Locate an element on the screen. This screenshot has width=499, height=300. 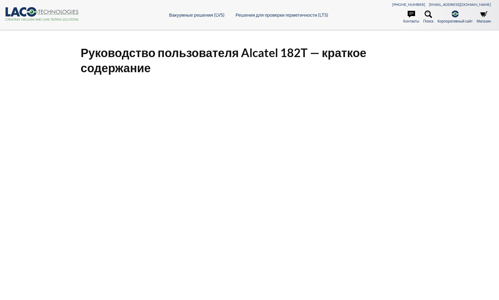
a: Магазин is located at coordinates (484, 17).